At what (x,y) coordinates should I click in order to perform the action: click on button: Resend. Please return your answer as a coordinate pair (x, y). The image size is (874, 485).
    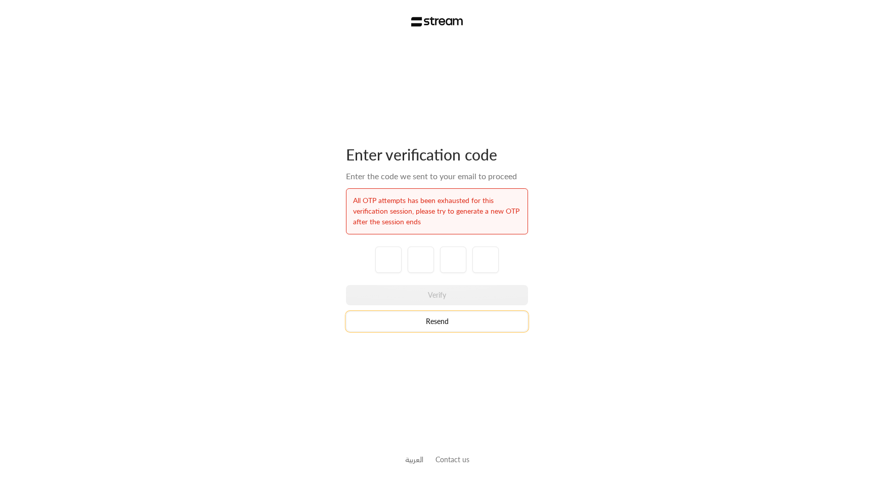
    Looking at the image, I should click on (437, 321).